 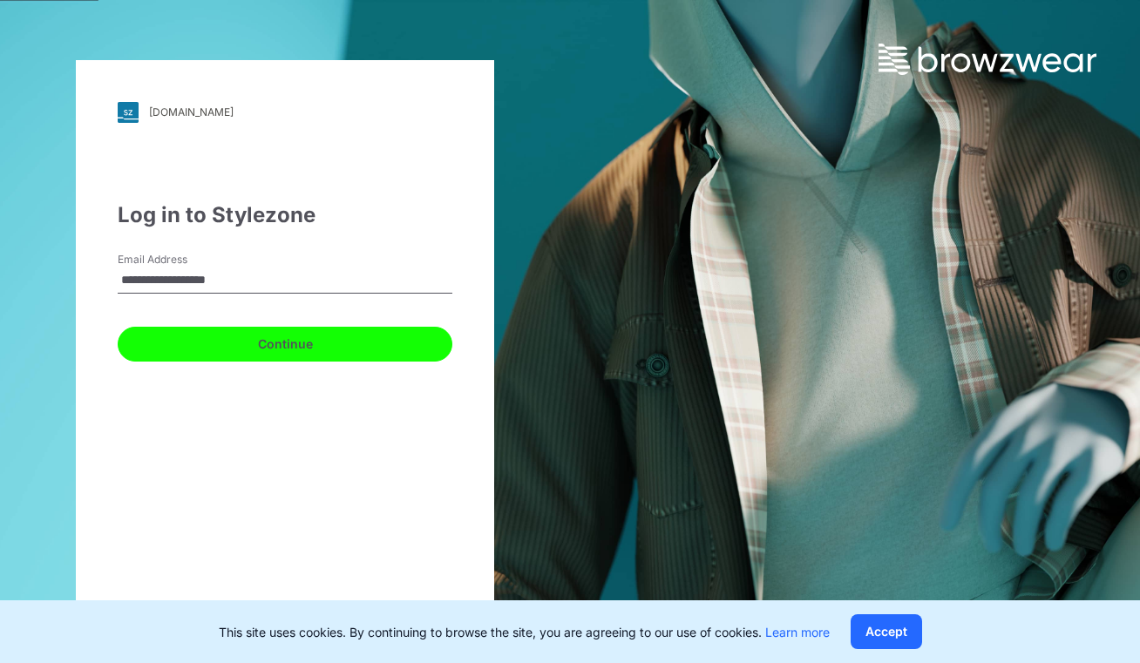 What do you see at coordinates (128, 112) in the screenshot?
I see `img: svg+xml;base64,PHN2ZyB3aWR0aD0iMjgiIGhlaWdodD0iMjgiIHZpZXdCb3g9IjAgMCAyOCAyOCIgZmlsbD0ibm9uZSIgeG...` at bounding box center [128, 112].